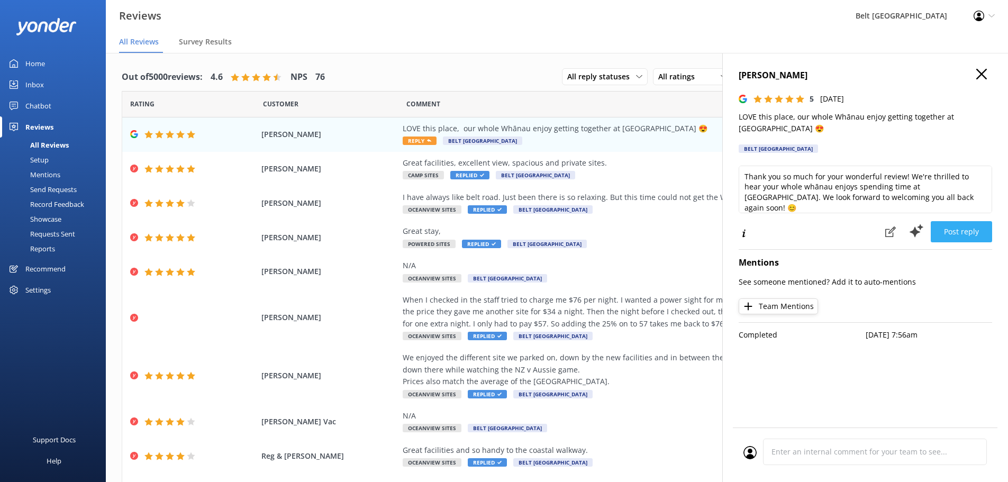 The image size is (1008, 482). Describe the element at coordinates (28, 160) in the screenshot. I see `div: Setup` at that location.